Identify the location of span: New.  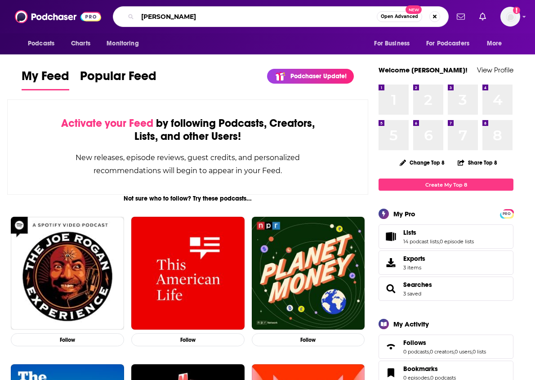
(413, 9).